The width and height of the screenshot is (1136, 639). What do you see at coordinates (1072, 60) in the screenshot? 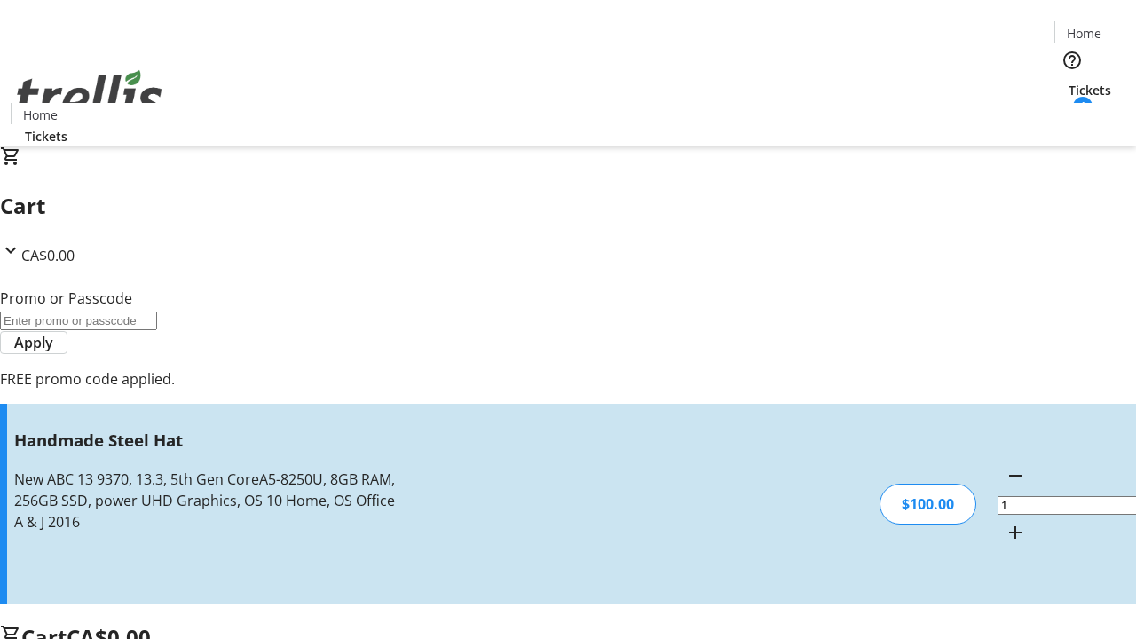
I see `button: Help` at bounding box center [1072, 60].